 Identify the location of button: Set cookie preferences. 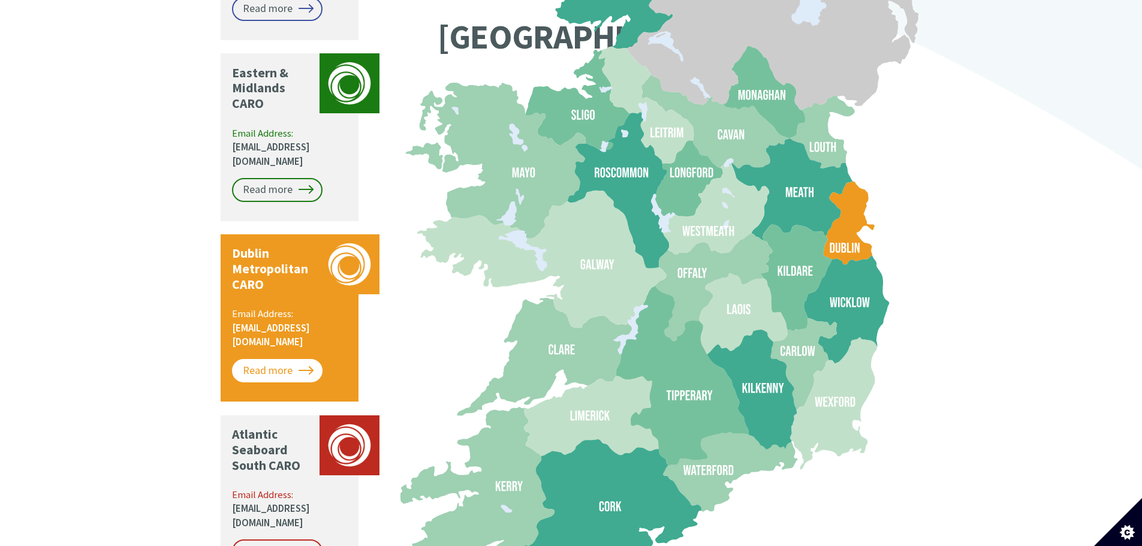
(1118, 522).